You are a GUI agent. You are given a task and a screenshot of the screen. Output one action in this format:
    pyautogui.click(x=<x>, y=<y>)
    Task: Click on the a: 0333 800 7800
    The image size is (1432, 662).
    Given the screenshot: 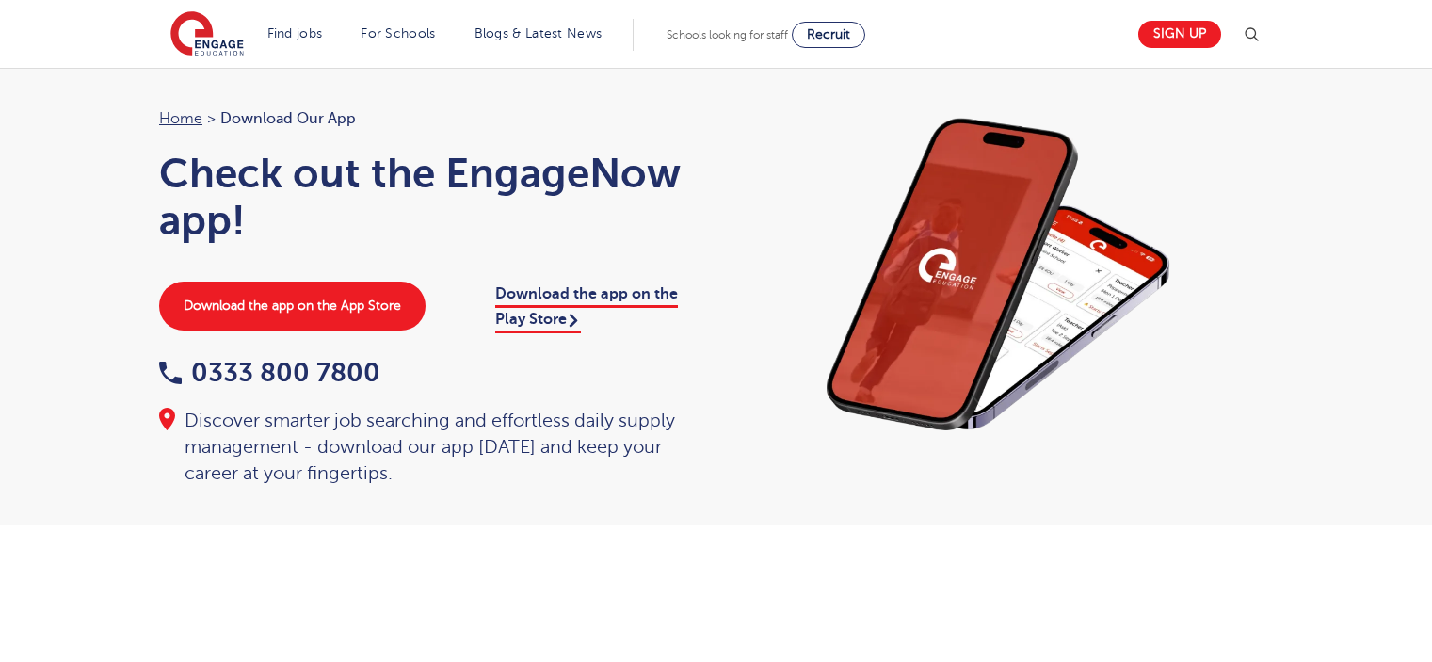 What is the action you would take?
    pyautogui.click(x=269, y=372)
    